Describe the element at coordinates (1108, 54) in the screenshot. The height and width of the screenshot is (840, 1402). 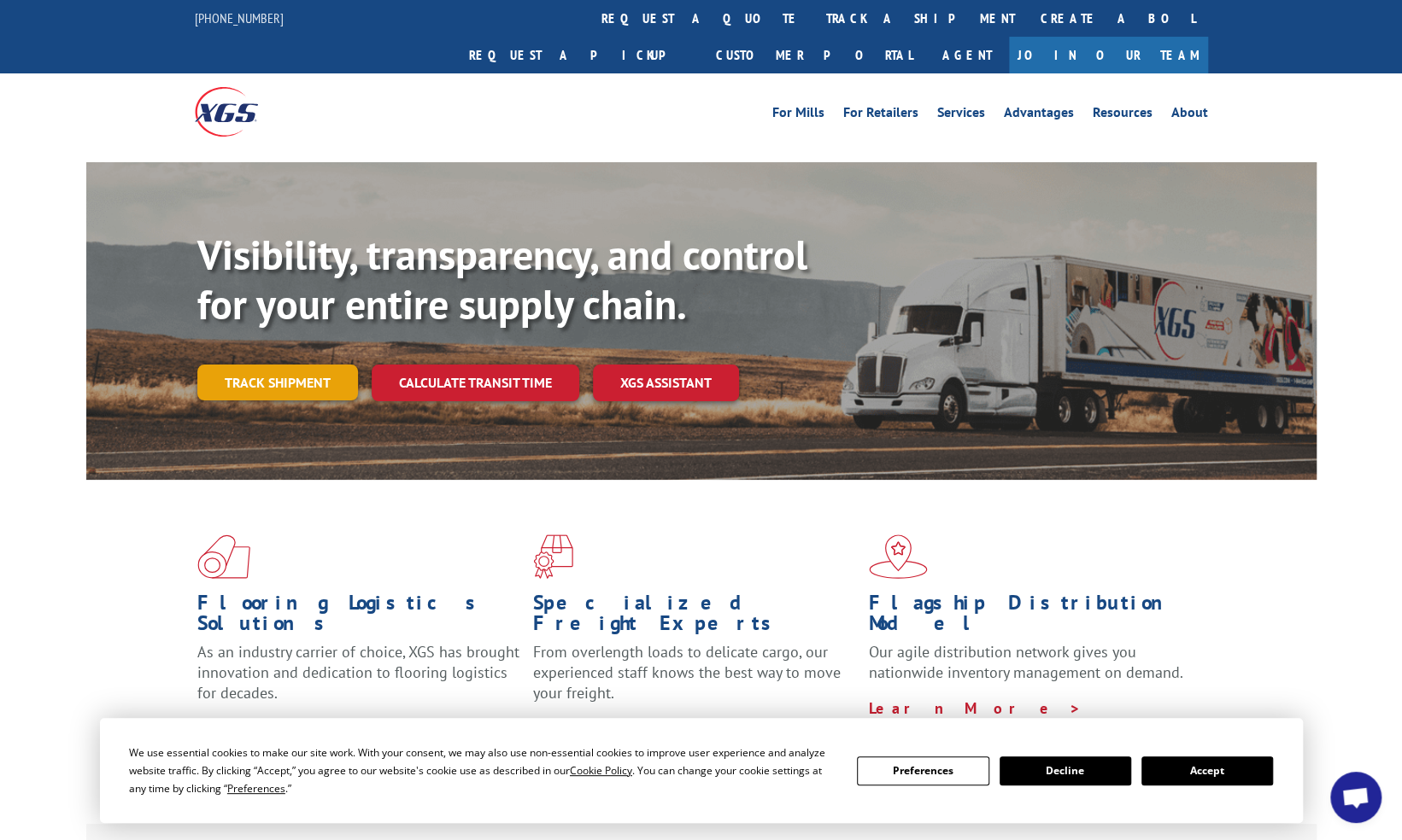
I see `a: Join Our Team` at that location.